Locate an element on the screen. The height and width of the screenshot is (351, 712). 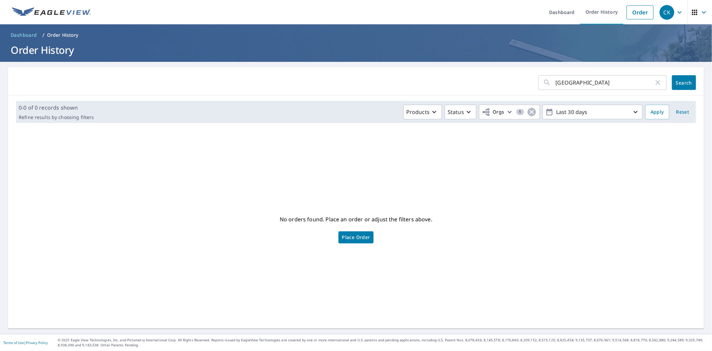
p: Refine results by choosing filters is located at coordinates (56, 117).